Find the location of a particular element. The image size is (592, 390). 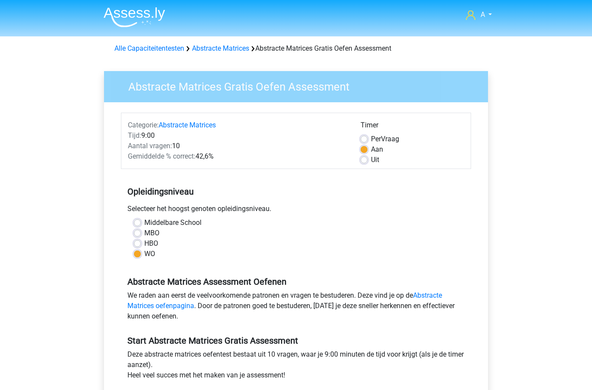

div: Selecteer het hoogst genoten opleidingsniveau. is located at coordinates (296, 211).